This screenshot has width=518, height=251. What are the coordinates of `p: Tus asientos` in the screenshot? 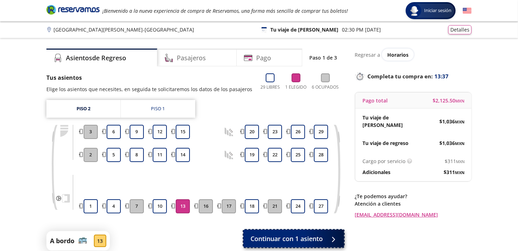 It's located at (149, 78).